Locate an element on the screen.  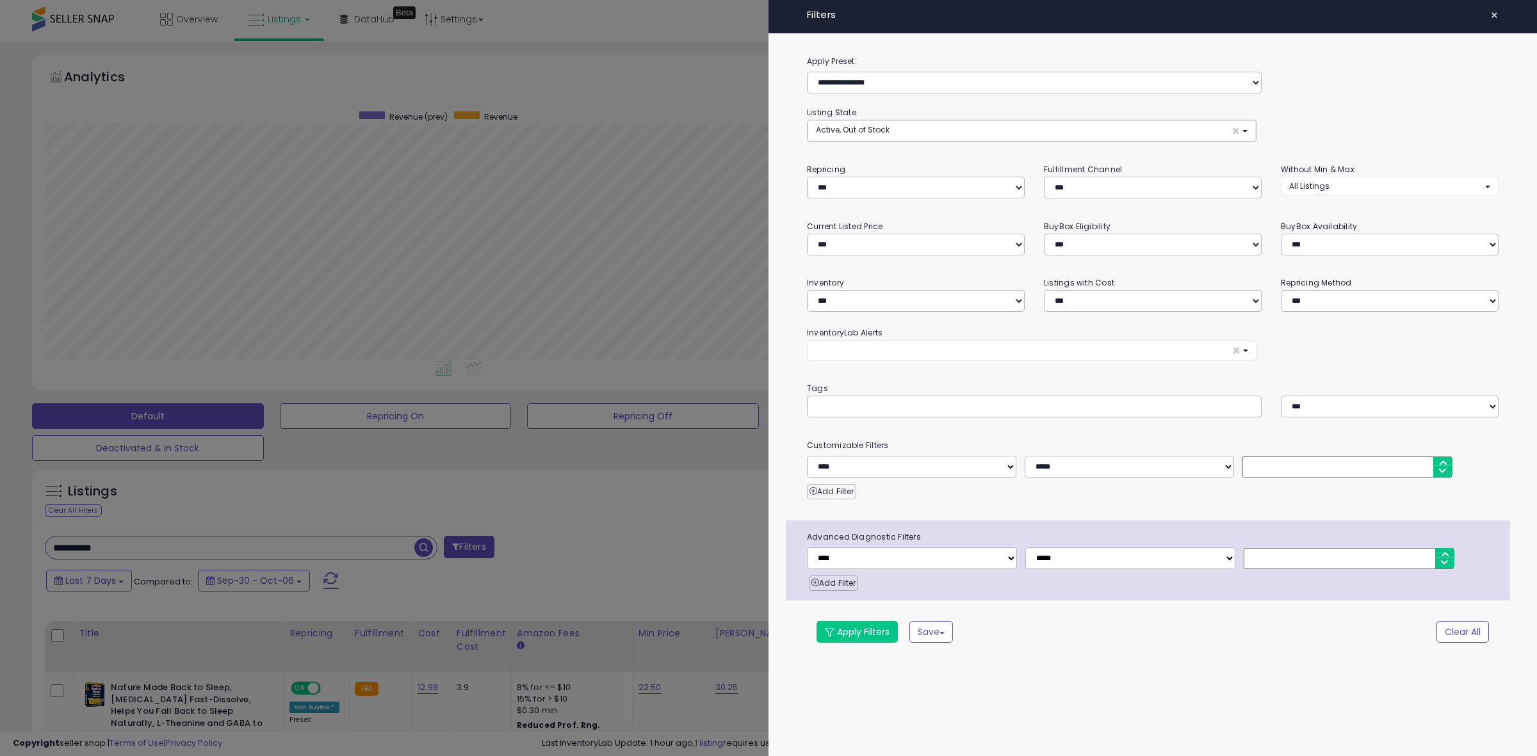
small: Inventory is located at coordinates (825, 282).